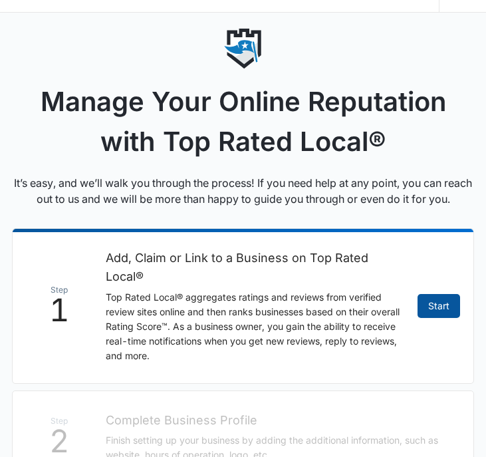  What do you see at coordinates (59, 290) in the screenshot?
I see `span: Step` at bounding box center [59, 290].